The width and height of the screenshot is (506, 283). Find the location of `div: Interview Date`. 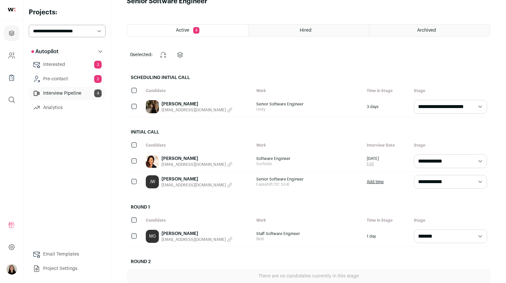

div: Interview Date is located at coordinates (387, 145).